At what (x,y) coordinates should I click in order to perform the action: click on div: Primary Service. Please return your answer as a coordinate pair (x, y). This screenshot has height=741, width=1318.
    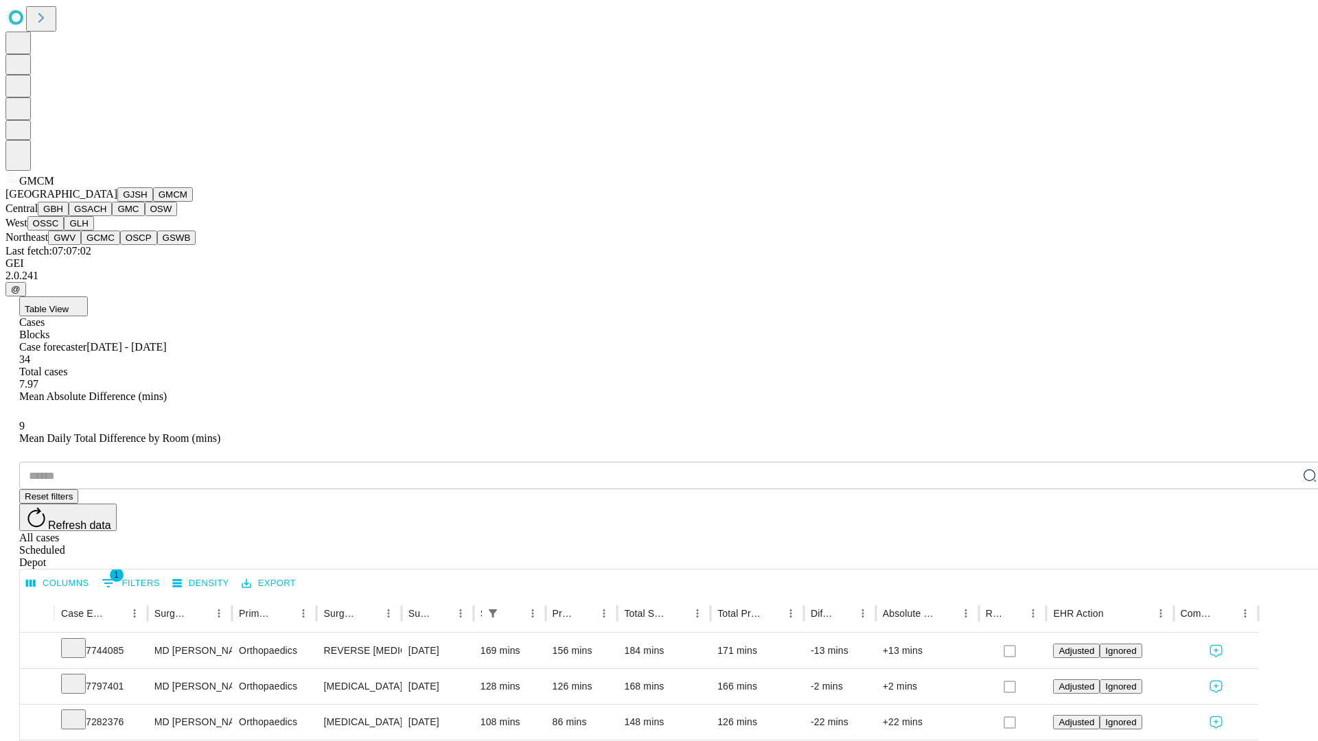
    Looking at the image, I should click on (256, 614).